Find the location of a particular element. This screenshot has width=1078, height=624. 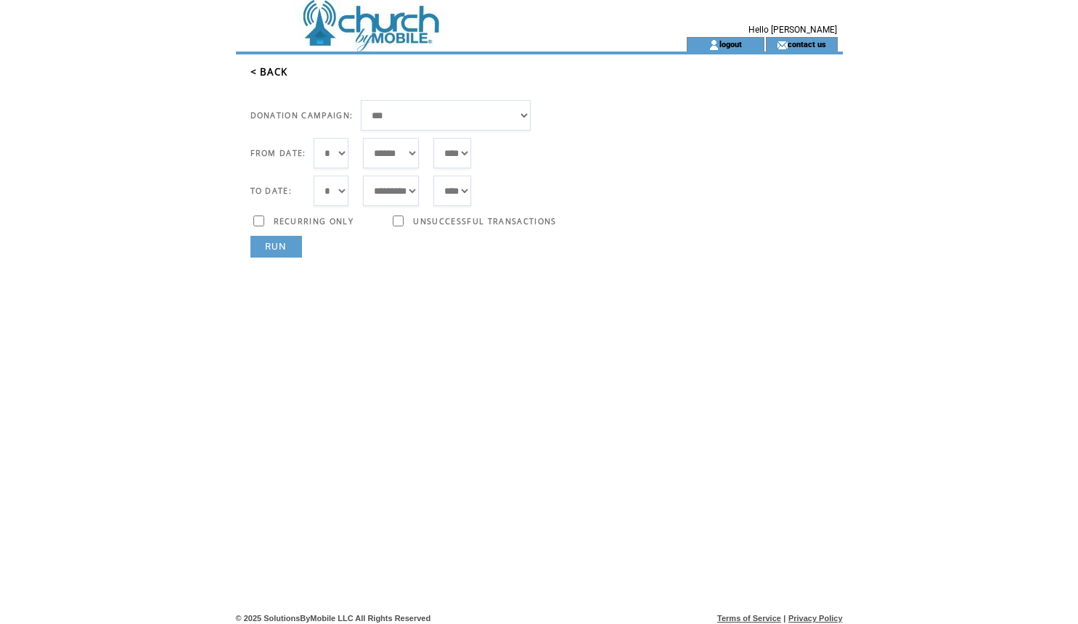

img: account_icon.gif is located at coordinates (714, 45).